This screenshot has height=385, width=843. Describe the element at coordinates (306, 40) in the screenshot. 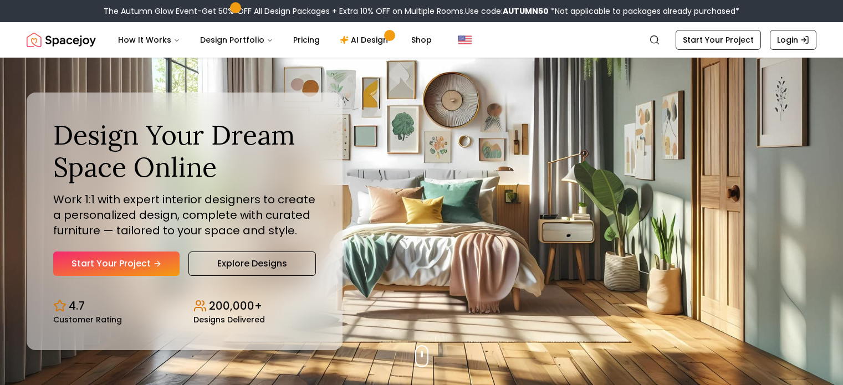

I see `a: Pricing` at that location.